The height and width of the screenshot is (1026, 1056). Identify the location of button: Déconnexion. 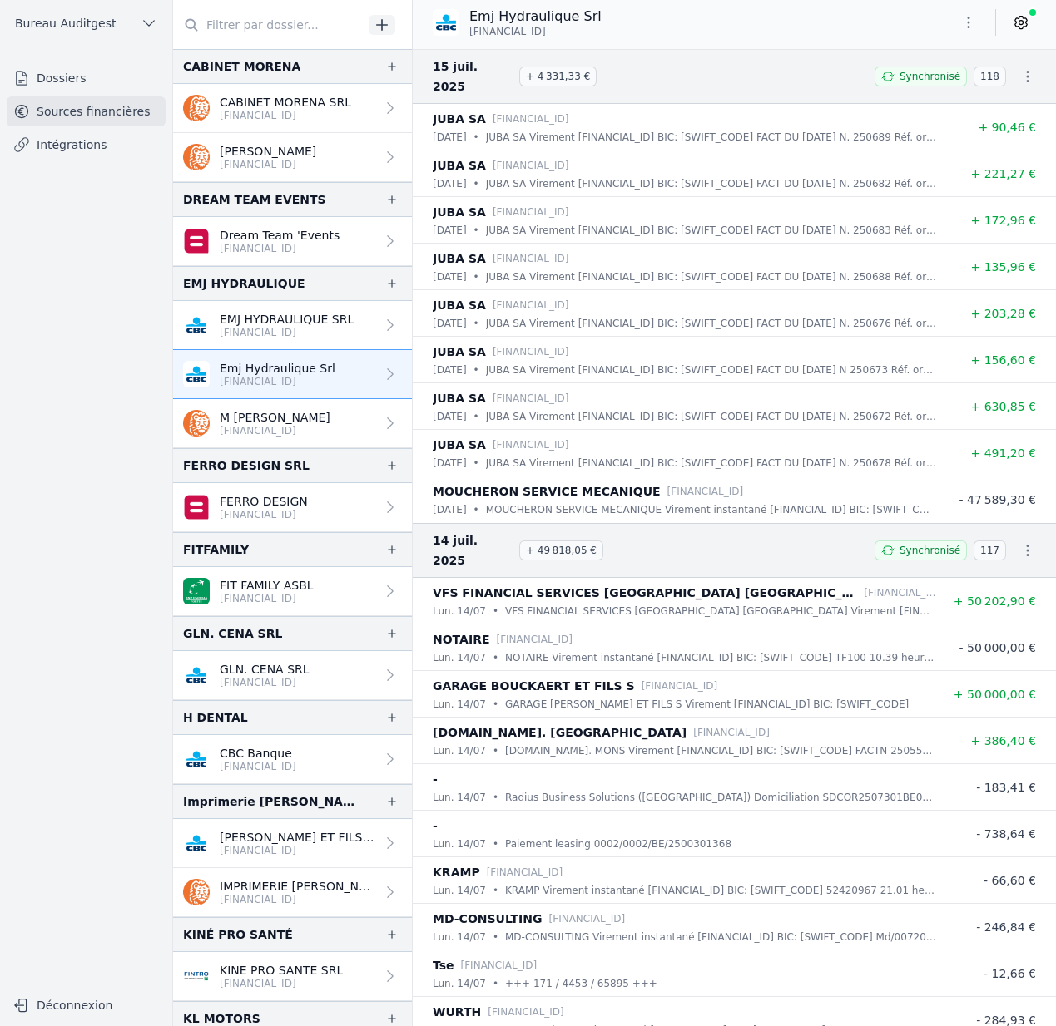
(86, 1006).